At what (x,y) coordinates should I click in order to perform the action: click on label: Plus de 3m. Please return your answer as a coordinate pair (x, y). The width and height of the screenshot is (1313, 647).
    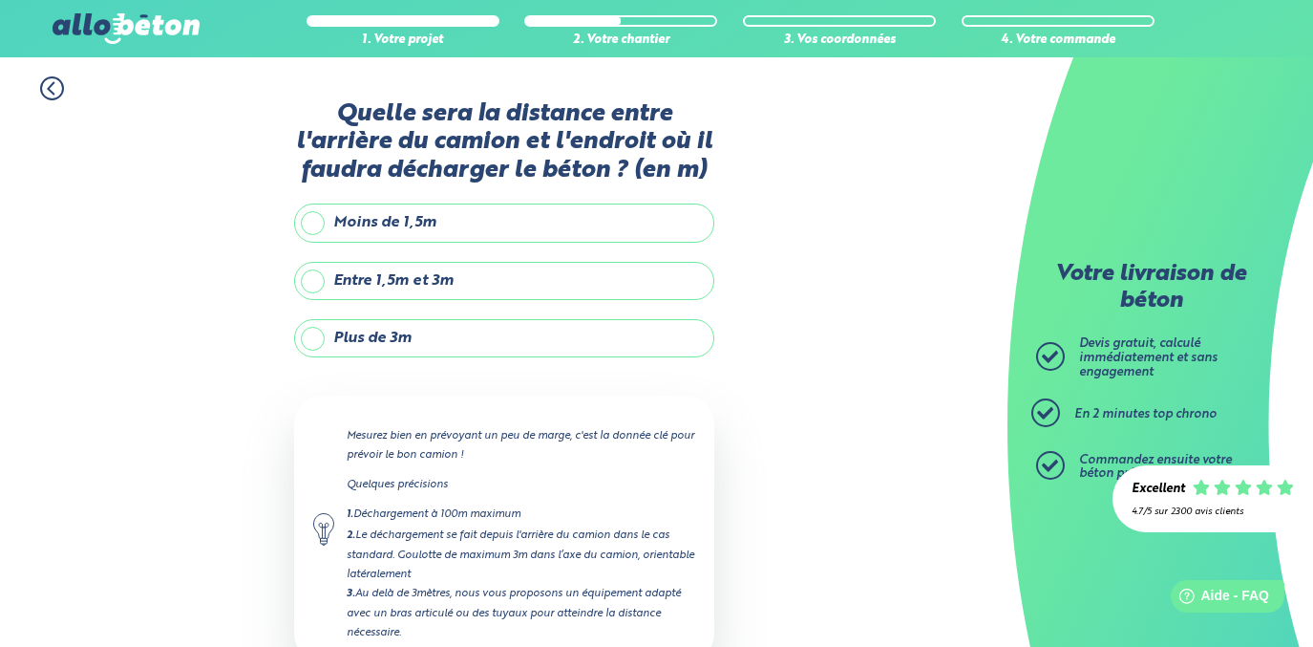
    Looking at the image, I should click on (504, 338).